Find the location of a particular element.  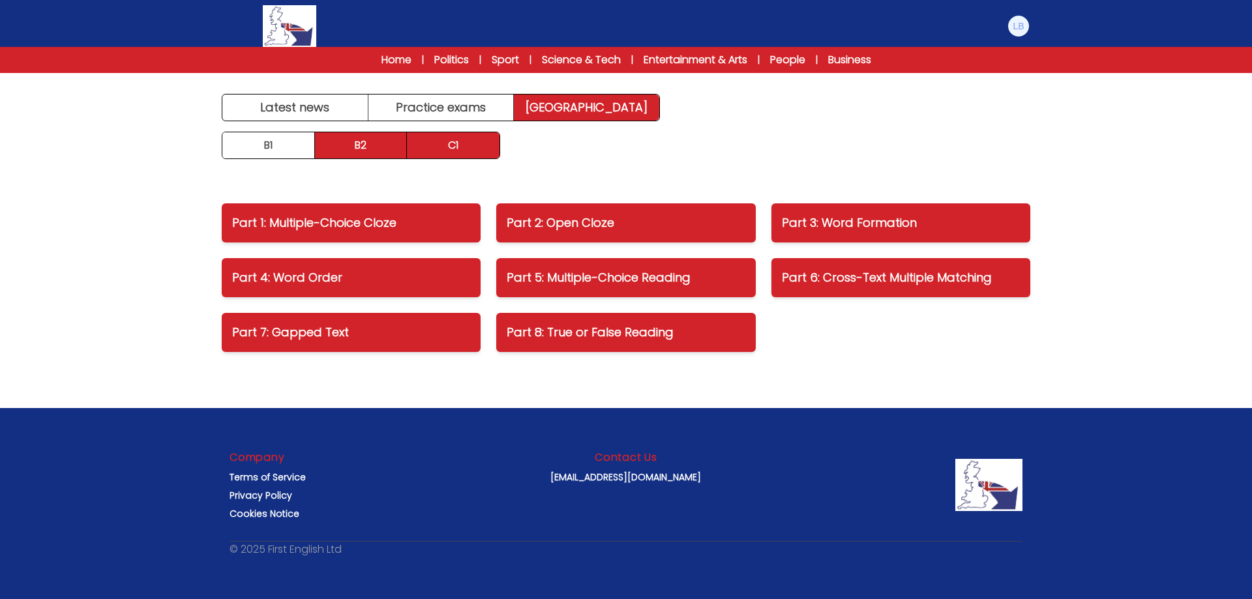

a: Business is located at coordinates (850, 60).